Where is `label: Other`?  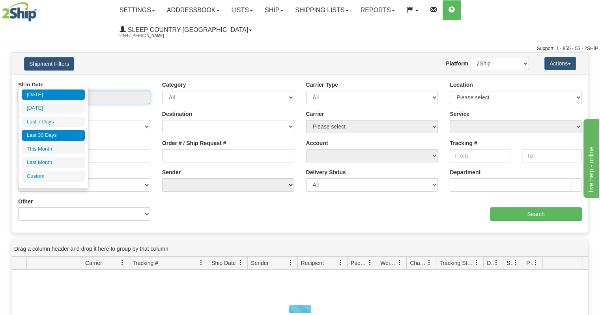 label: Other is located at coordinates (25, 202).